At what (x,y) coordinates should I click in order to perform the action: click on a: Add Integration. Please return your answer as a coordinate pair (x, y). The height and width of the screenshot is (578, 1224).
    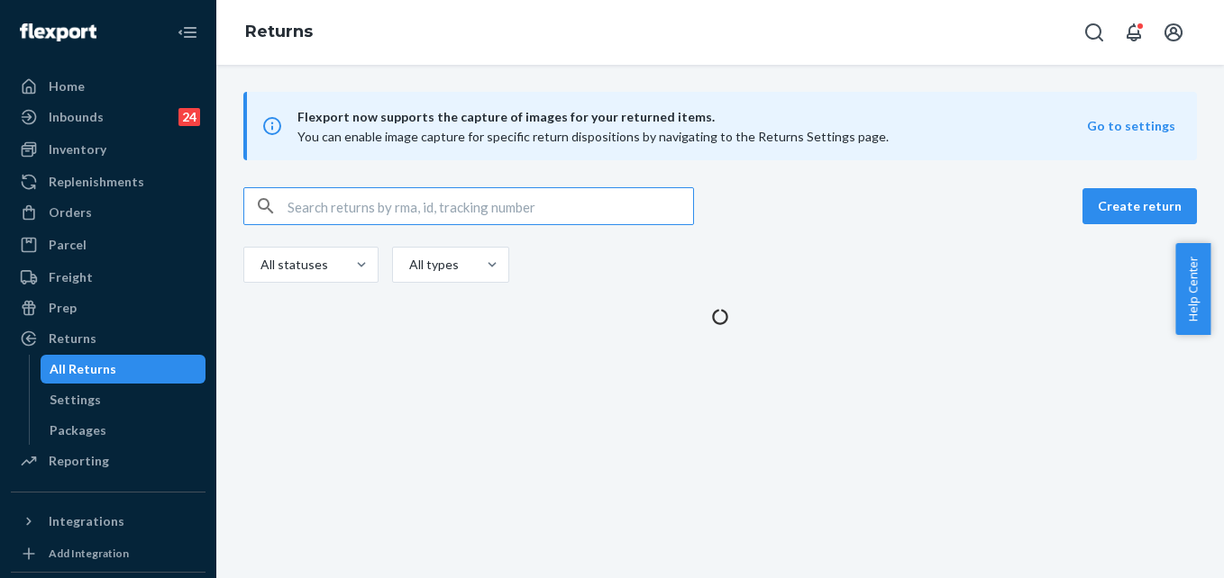
    Looking at the image, I should click on (108, 554).